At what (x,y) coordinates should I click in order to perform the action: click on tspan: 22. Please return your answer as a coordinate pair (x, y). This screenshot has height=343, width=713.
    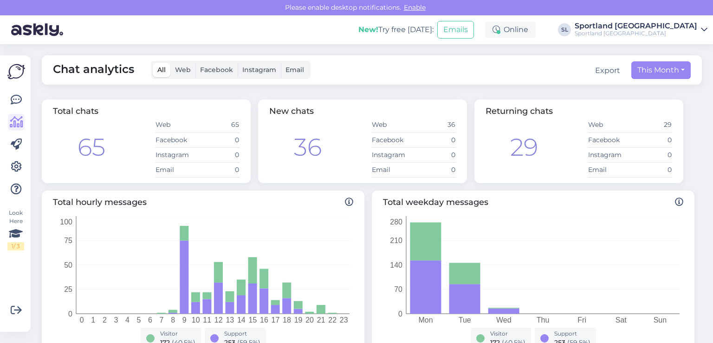
    Looking at the image, I should click on (332, 319).